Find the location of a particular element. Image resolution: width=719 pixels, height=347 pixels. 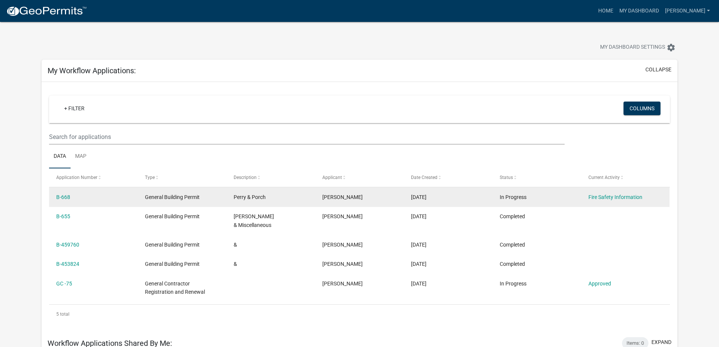

a: + Filter is located at coordinates (74, 108).